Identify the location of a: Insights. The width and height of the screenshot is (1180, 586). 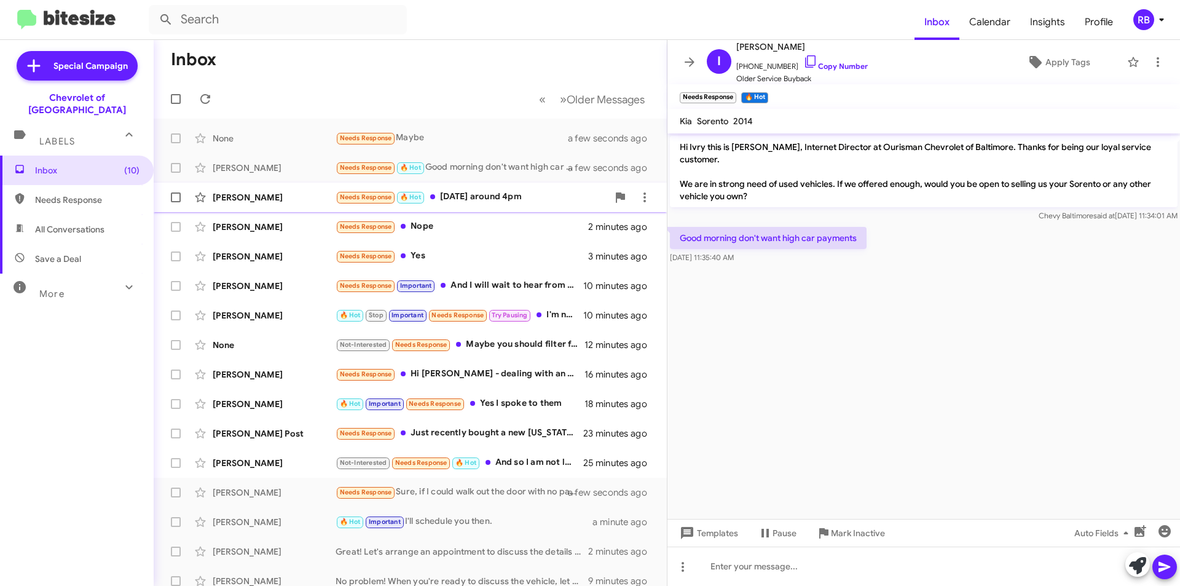
(1047, 22).